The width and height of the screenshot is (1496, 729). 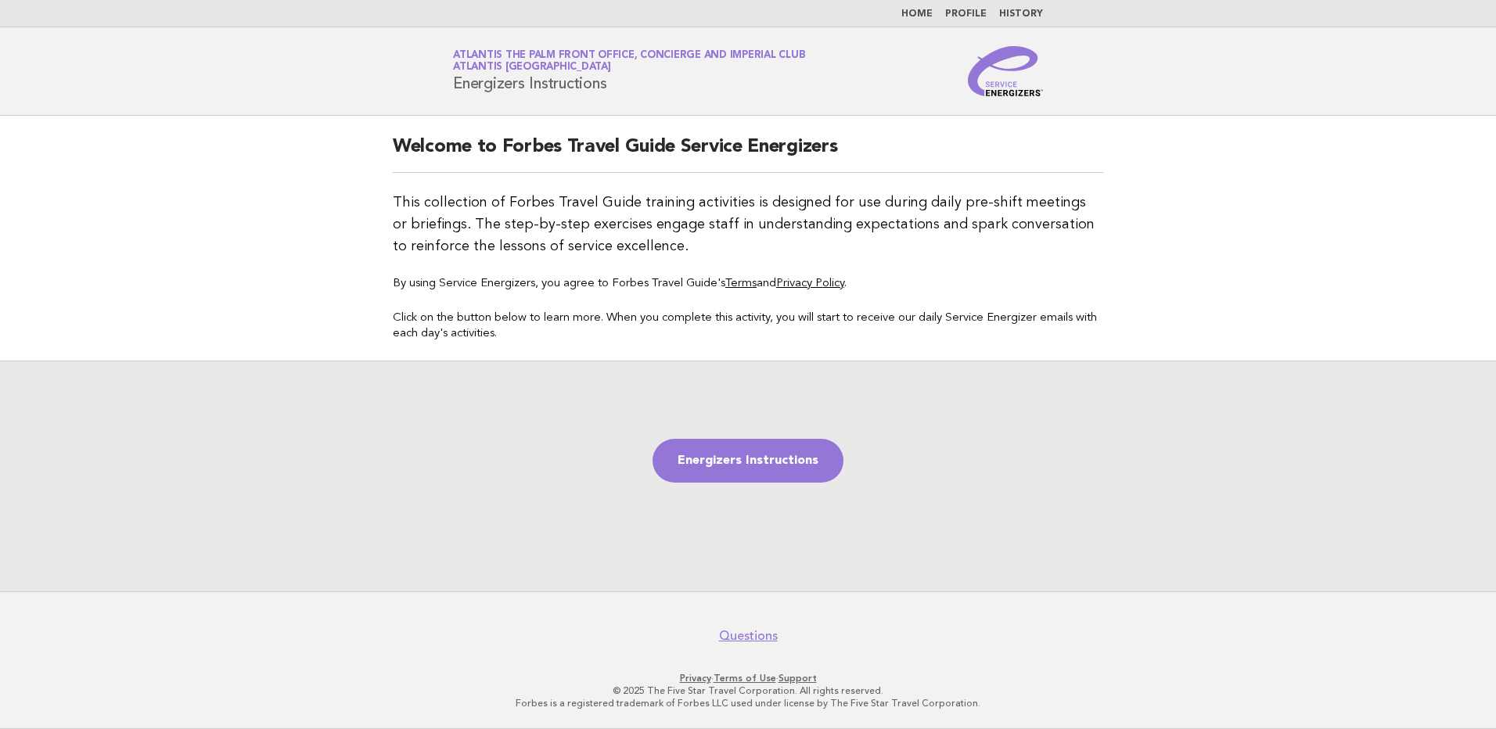 What do you see at coordinates (748, 636) in the screenshot?
I see `a: Questions` at bounding box center [748, 636].